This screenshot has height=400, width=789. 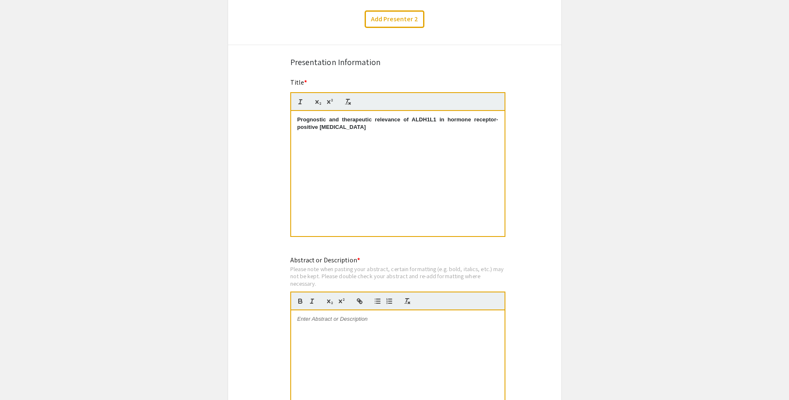 What do you see at coordinates (325, 260) in the screenshot?
I see `mat-label: Abstract or Description` at bounding box center [325, 260].